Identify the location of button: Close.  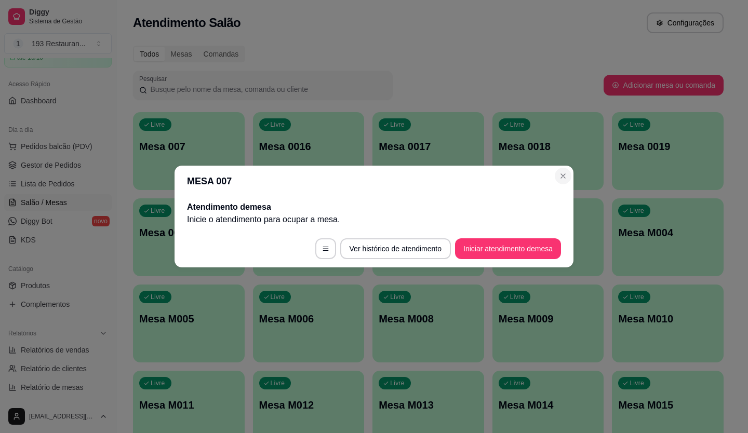
(563, 176).